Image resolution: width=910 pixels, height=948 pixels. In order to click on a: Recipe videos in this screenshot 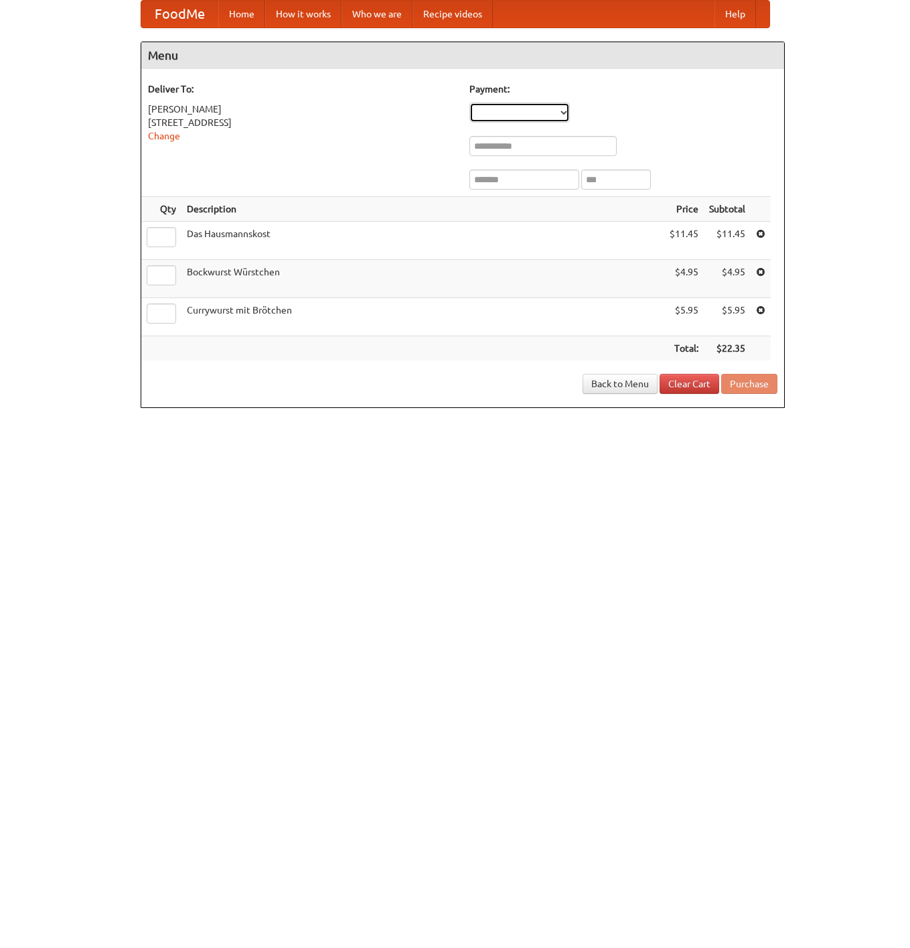, I will do `click(453, 14)`.